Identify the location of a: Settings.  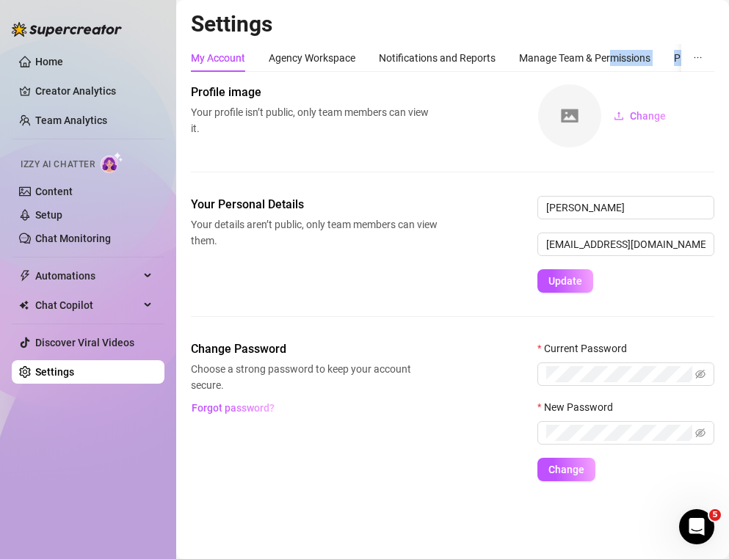
(54, 372).